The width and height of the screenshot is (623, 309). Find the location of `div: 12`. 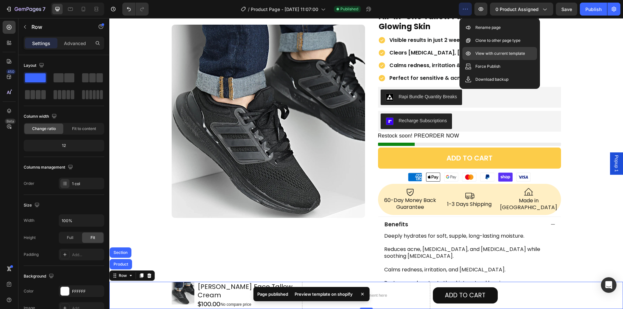

div: 12 is located at coordinates (64, 146).